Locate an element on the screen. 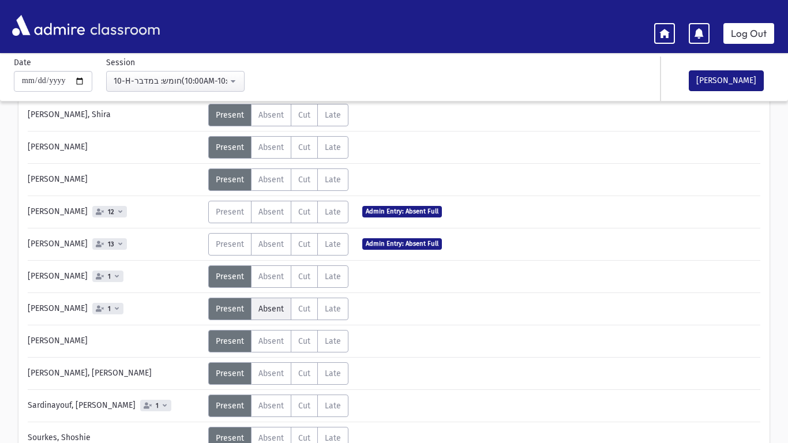  a: Log Out is located at coordinates (749, 33).